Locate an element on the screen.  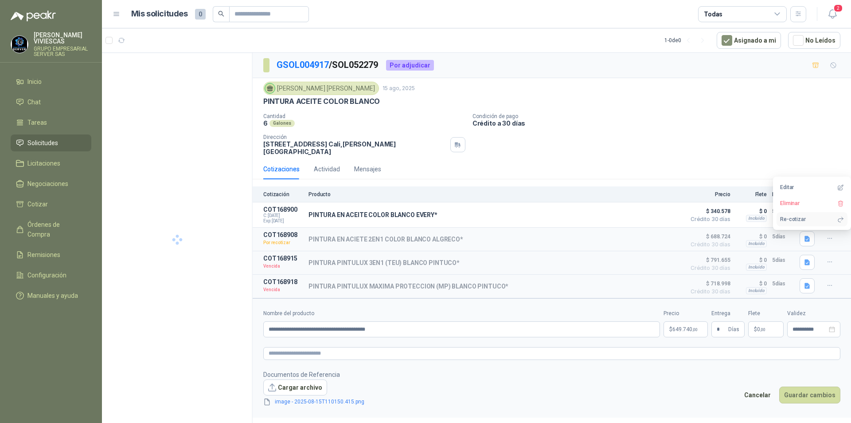
div: Actividad is located at coordinates (327, 169).